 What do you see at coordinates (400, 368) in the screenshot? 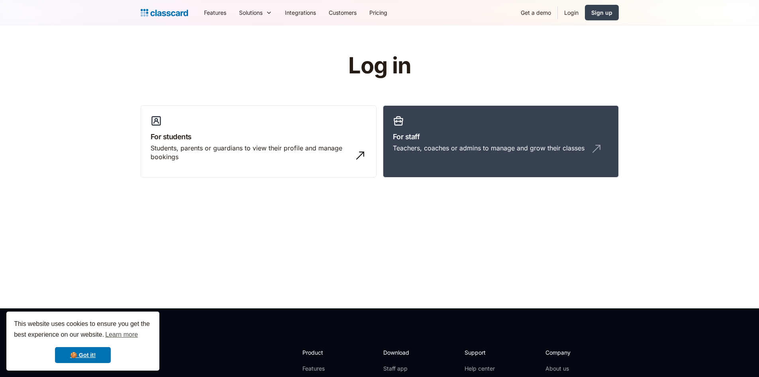
I see `a: Staff app` at bounding box center [400, 368].